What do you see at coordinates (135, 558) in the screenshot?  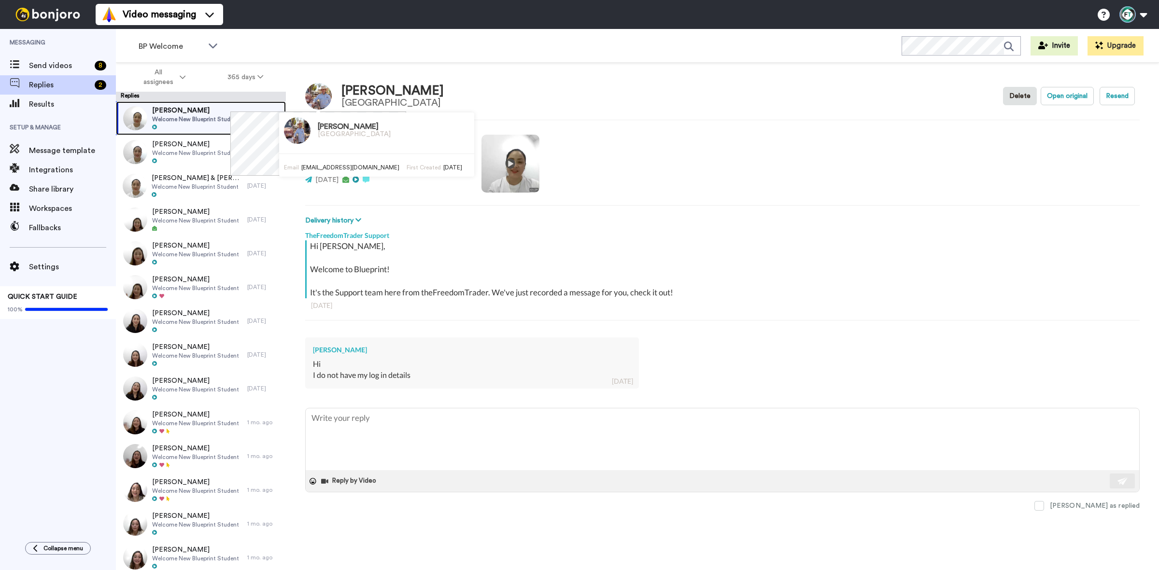 I see `img: 48404405-2ee8-479e-8f33-e955774aff94-thumb.jpg` at bounding box center [135, 558].